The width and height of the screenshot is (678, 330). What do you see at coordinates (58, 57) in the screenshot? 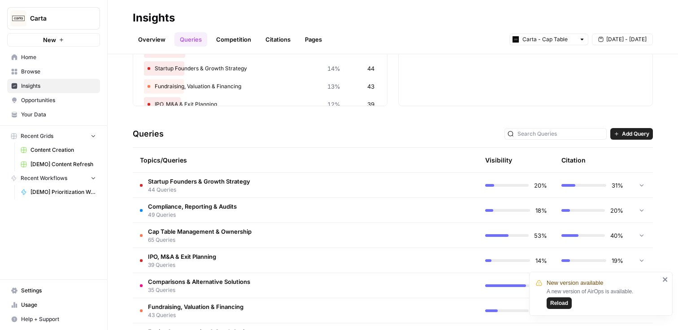
I see `span: Home` at bounding box center [58, 57].